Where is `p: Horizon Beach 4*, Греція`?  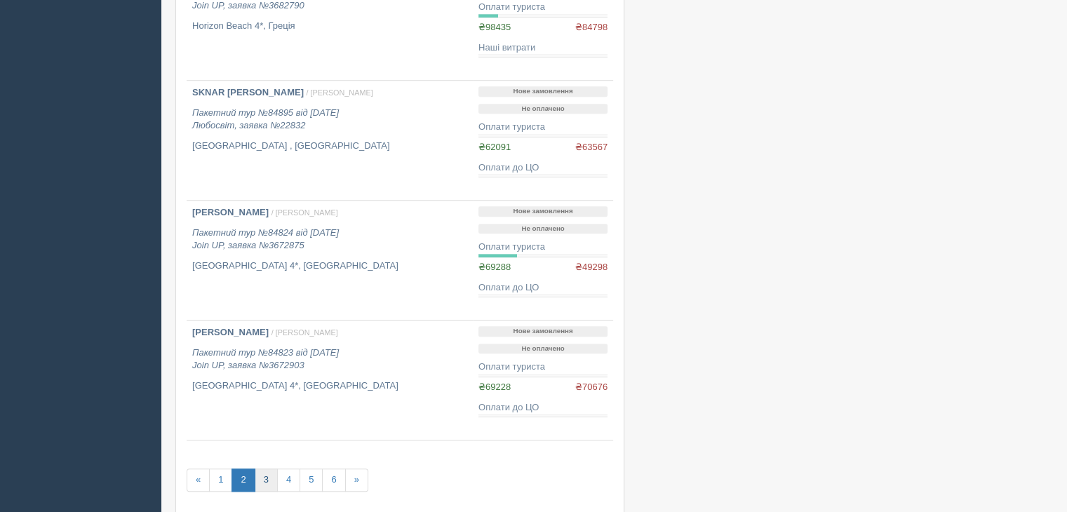 p: Horizon Beach 4*, Греція is located at coordinates (330, 26).